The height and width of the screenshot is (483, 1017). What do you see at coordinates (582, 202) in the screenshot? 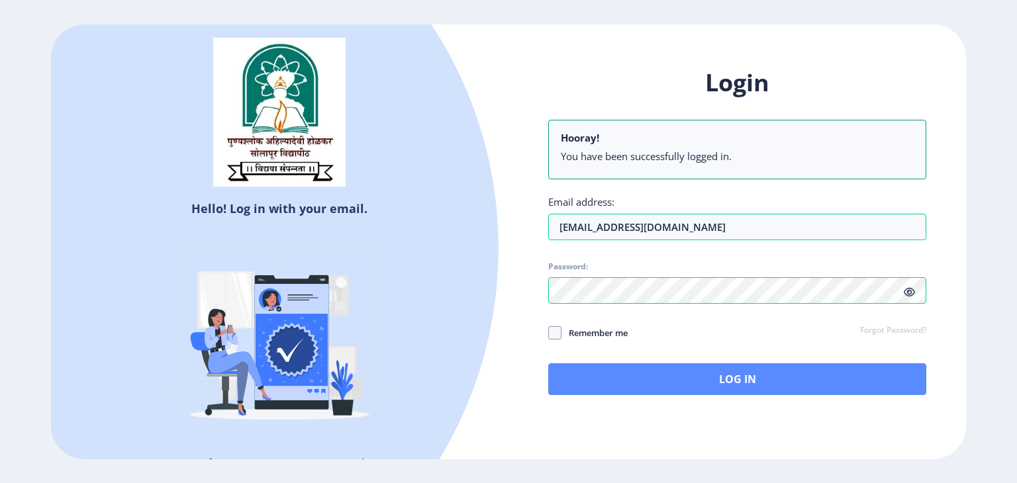
I see `label: Email address:` at bounding box center [582, 202].